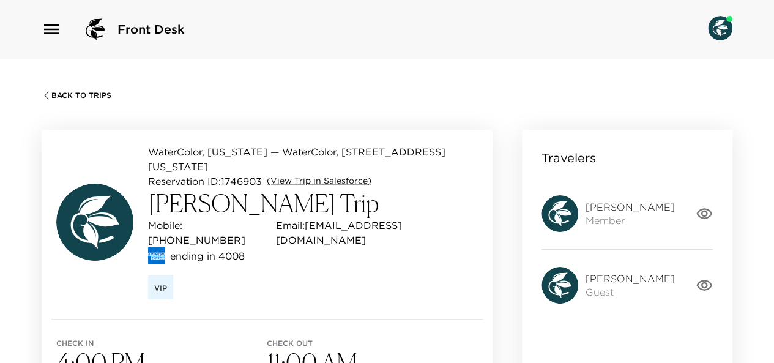 Image resolution: width=774 pixels, height=363 pixels. I want to click on span: Check in, so click(162, 343).